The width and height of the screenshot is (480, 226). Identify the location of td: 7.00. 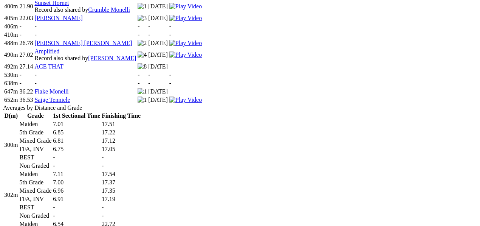
(76, 182).